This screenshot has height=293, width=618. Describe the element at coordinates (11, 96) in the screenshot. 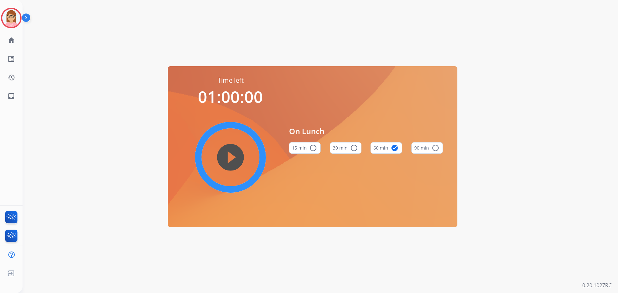

I see `mat-icon: inbox` at that location.